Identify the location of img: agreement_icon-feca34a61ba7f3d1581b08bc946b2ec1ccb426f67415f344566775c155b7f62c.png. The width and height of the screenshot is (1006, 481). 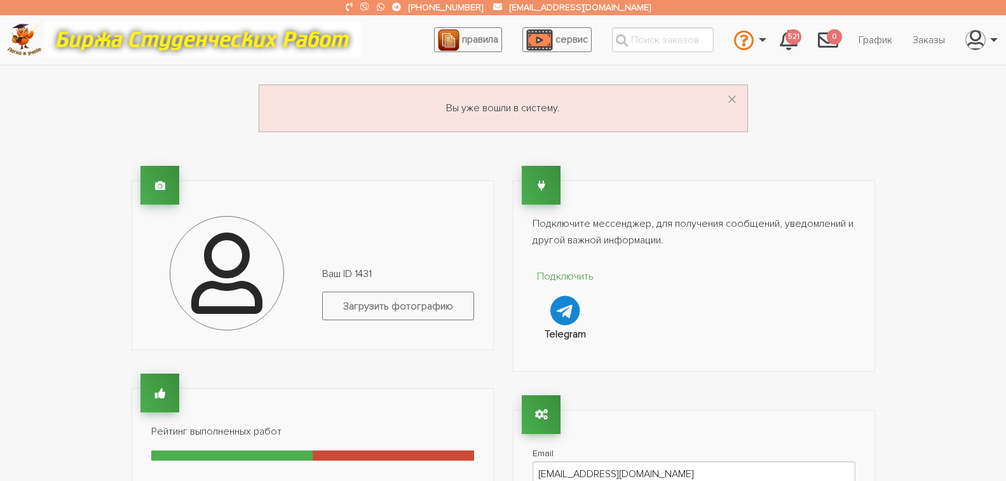
(449, 40).